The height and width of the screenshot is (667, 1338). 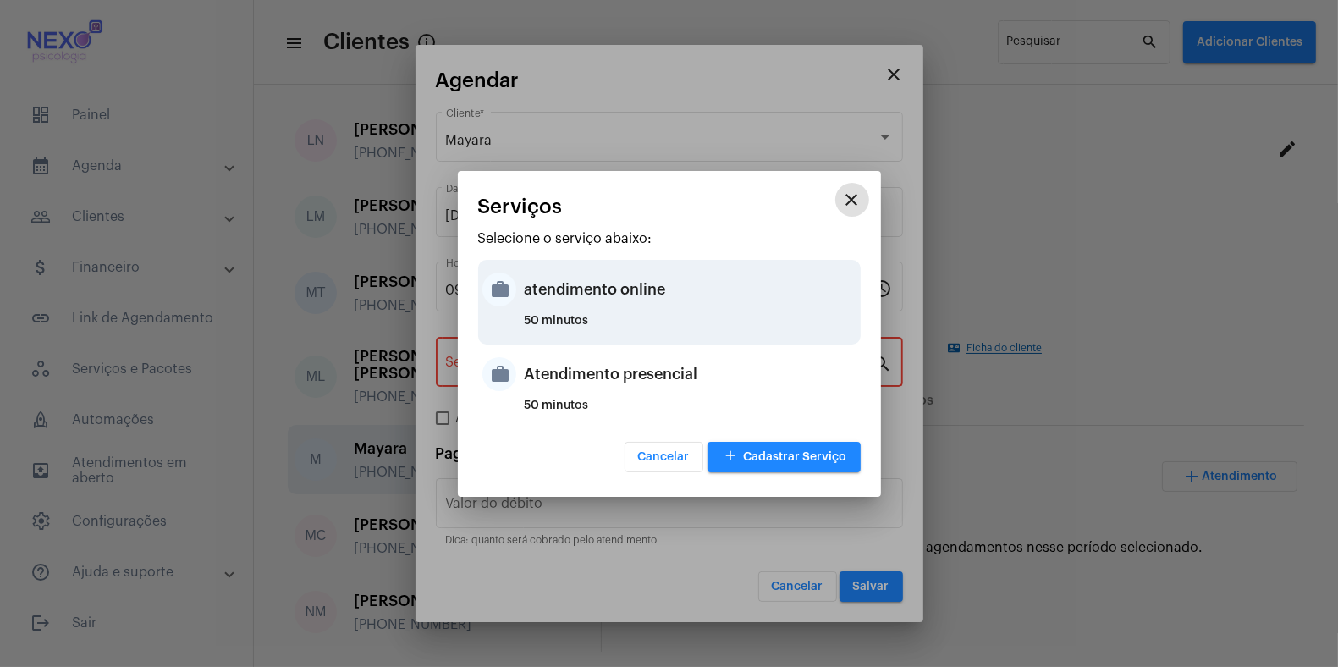 What do you see at coordinates (664, 457) in the screenshot?
I see `span: Cancelar` at bounding box center [664, 457].